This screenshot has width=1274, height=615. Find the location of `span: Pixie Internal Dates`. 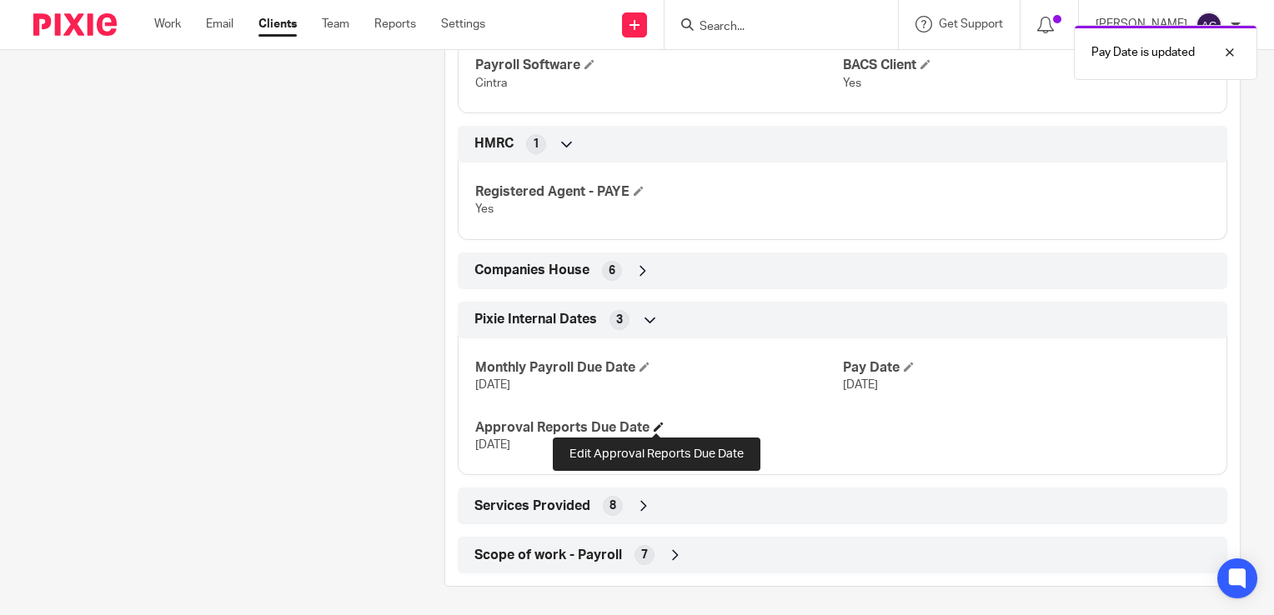

span: Pixie Internal Dates is located at coordinates (535, 319).